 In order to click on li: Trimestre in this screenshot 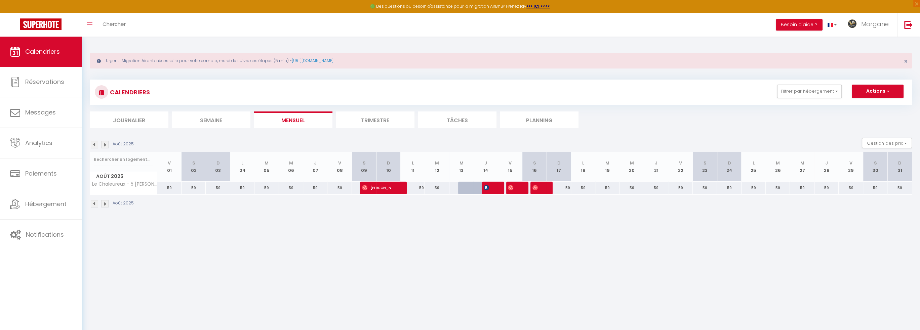, I will do `click(375, 120)`.